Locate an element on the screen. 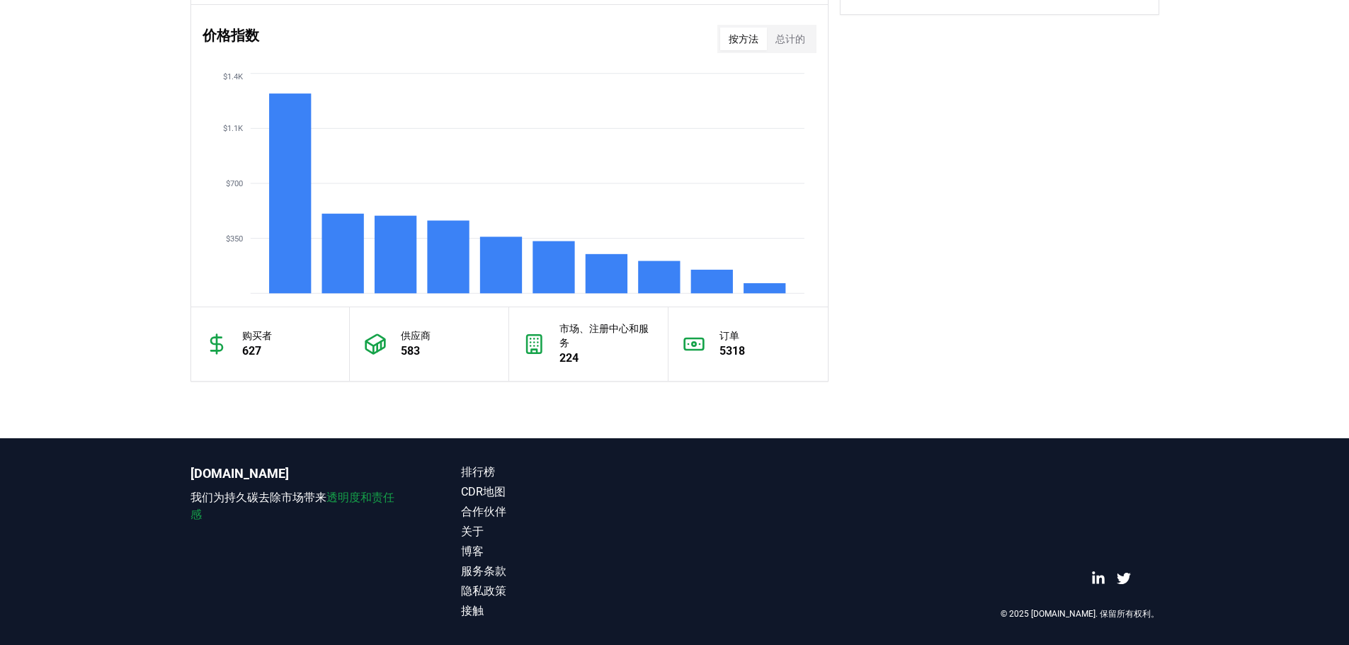  tspan: $350 is located at coordinates (234, 239).